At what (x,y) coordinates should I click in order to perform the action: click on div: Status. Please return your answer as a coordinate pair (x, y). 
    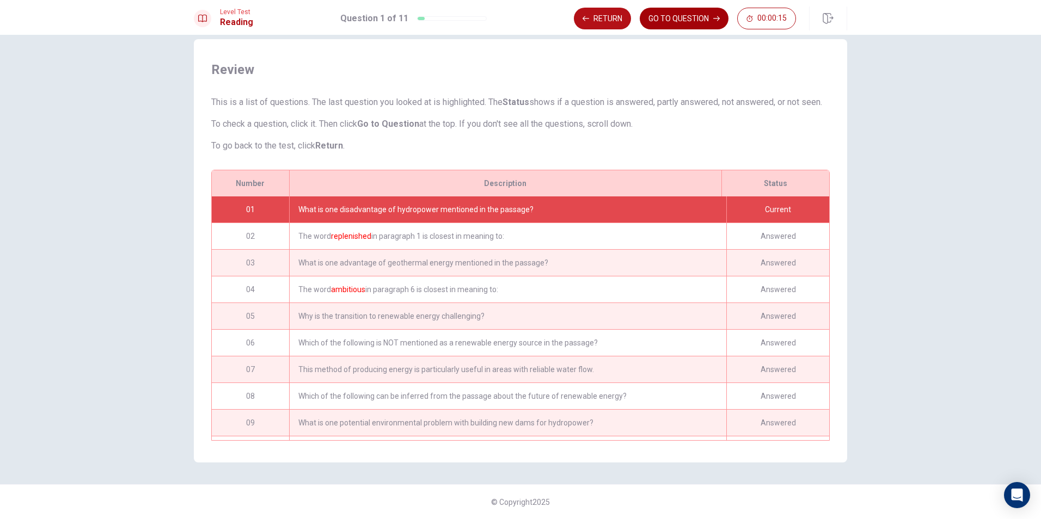
    Looking at the image, I should click on (775, 183).